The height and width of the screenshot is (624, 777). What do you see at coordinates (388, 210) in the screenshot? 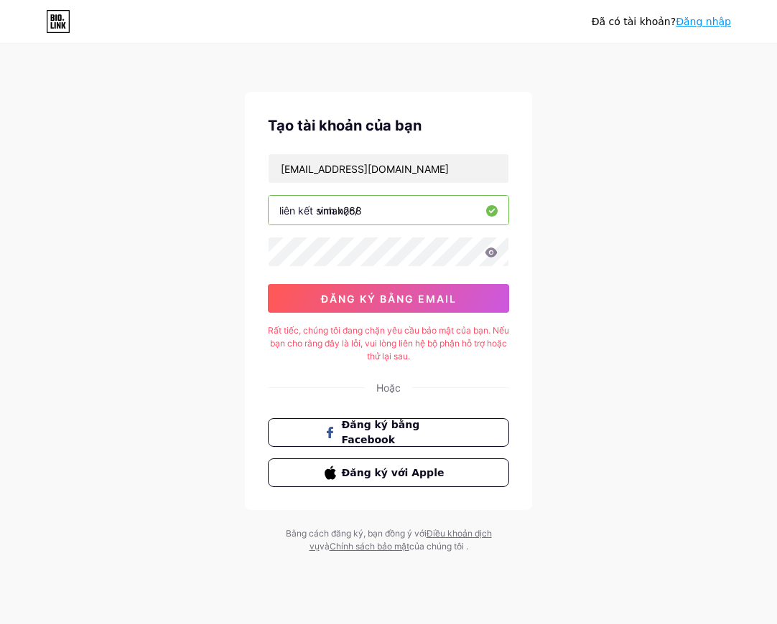
I see `input: tên người dùng` at bounding box center [388, 210].